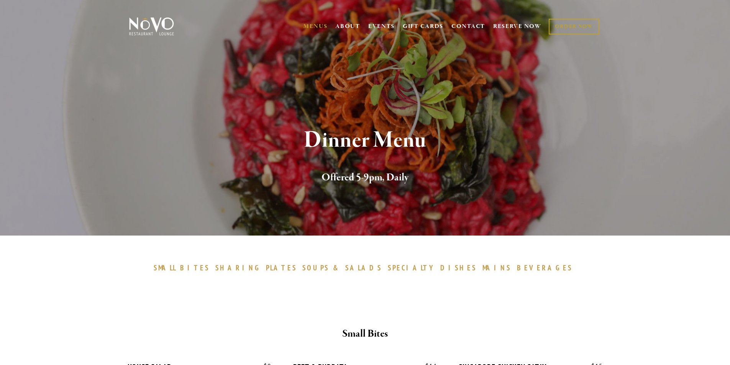  Describe the element at coordinates (281, 268) in the screenshot. I see `span: PLATES` at that location.